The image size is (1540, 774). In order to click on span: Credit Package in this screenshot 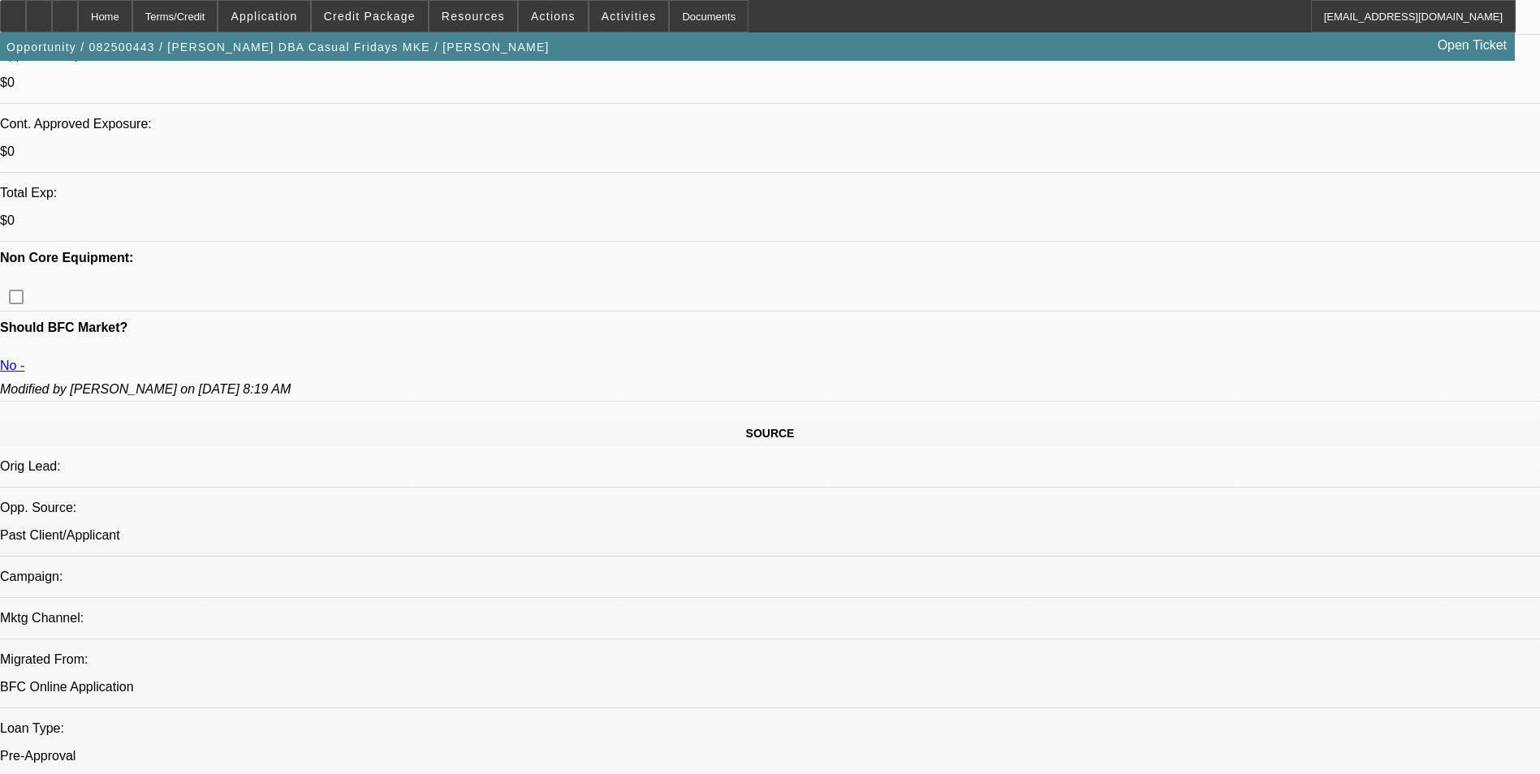, I will do `click(369, 16)`.